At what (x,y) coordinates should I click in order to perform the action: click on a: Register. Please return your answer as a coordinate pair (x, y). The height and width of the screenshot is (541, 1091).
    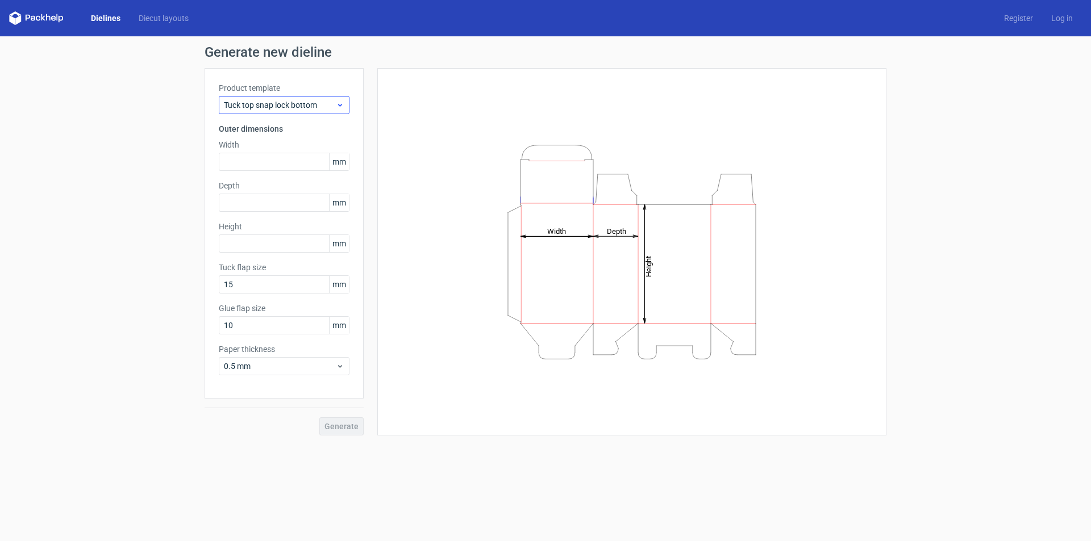
    Looking at the image, I should click on (1018, 18).